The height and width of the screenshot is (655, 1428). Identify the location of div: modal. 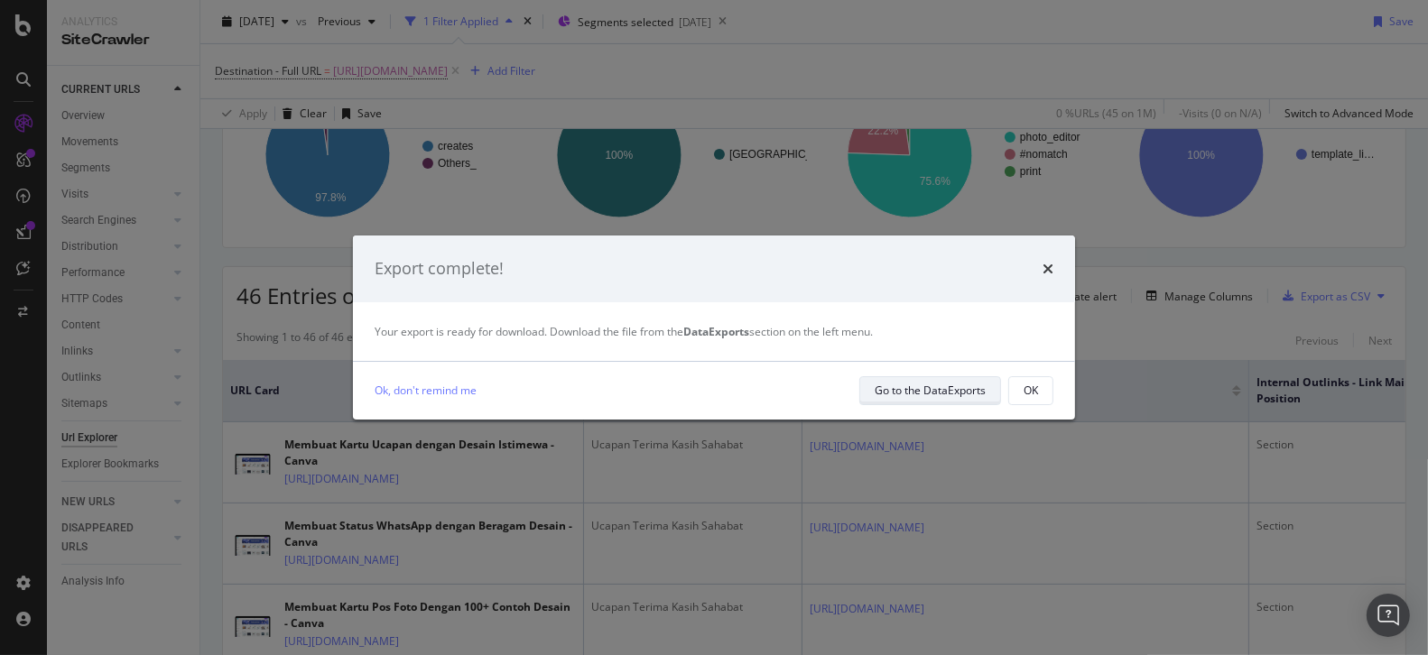
(714, 328).